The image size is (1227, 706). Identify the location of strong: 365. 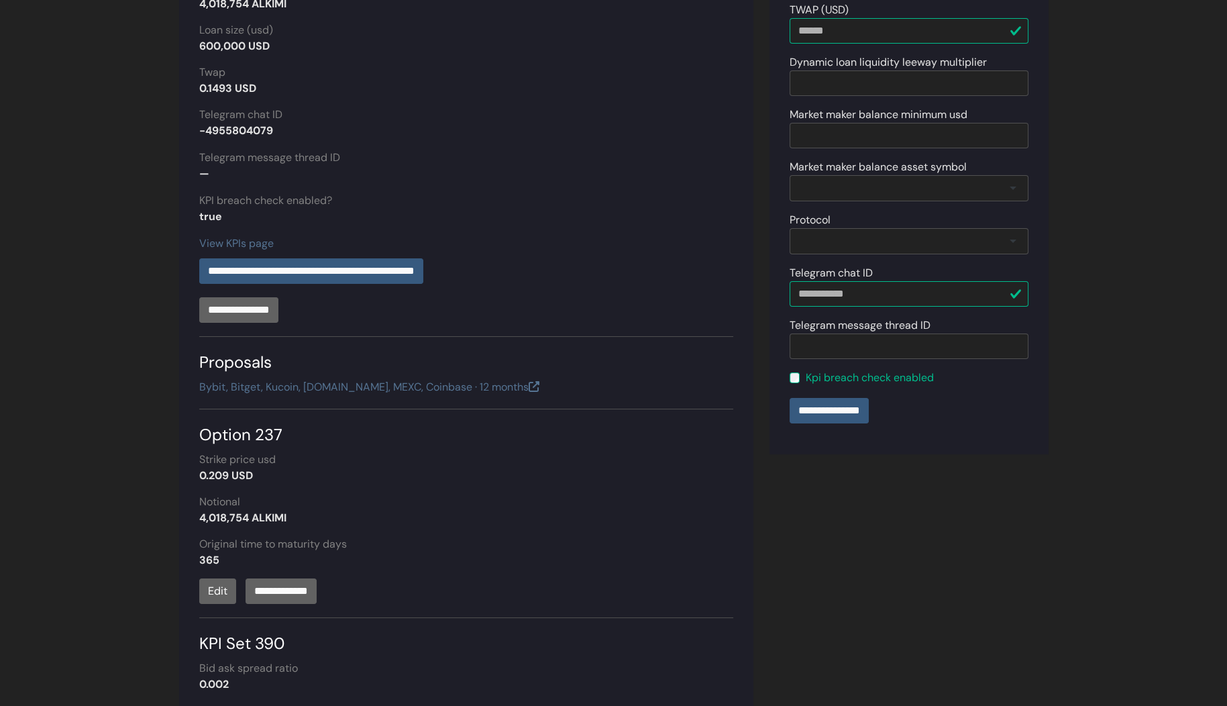
(209, 559).